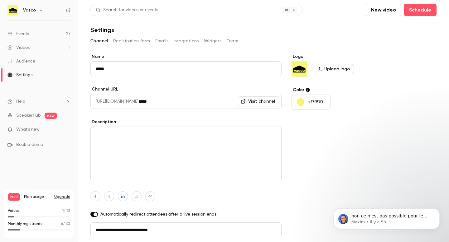 The width and height of the screenshot is (449, 242). Describe the element at coordinates (186, 215) in the screenshot. I see `label: Automatically redirect attendees after a live session ends` at that location.